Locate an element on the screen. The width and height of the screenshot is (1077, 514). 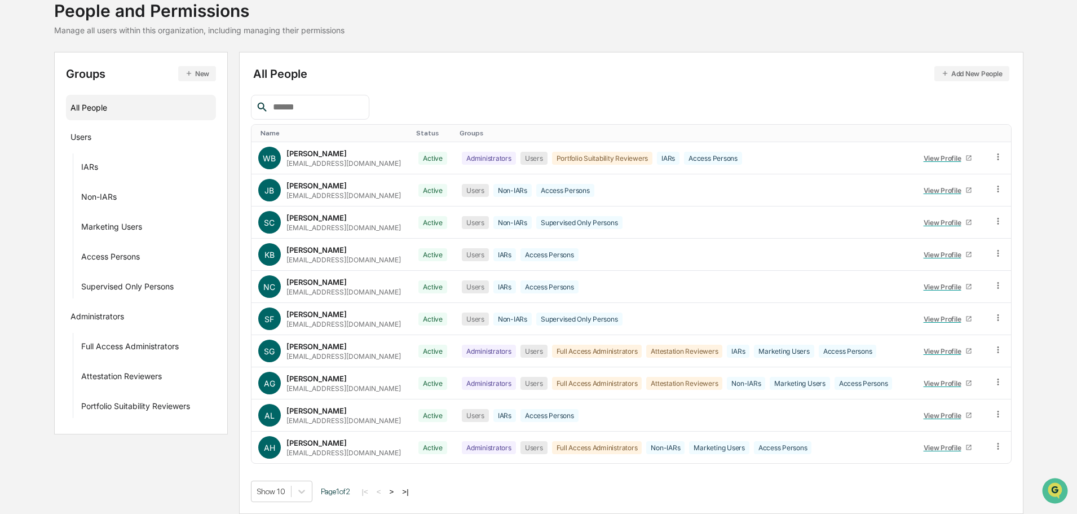
span: AL is located at coordinates (270, 415).